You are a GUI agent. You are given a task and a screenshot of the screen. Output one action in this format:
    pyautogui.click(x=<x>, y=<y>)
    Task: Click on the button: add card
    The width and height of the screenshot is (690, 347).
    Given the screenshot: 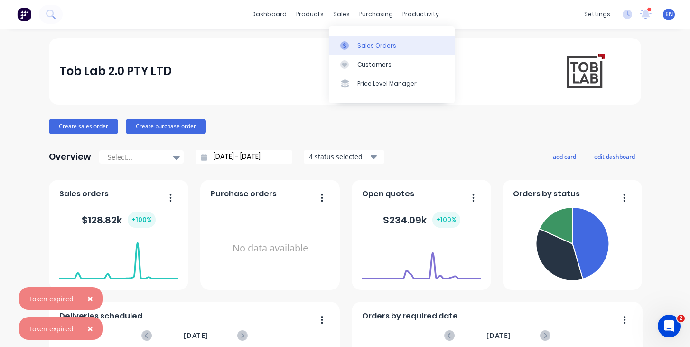 What is the action you would take?
    pyautogui.click(x=565, y=156)
    